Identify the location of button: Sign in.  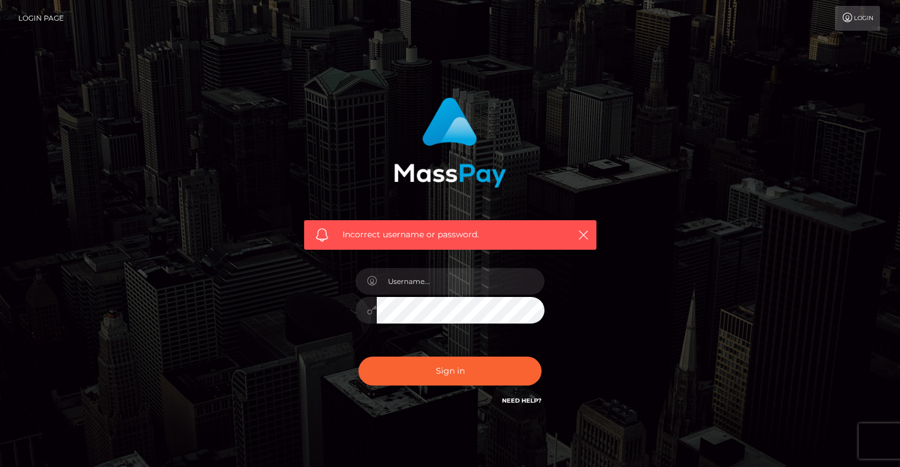
(450, 371).